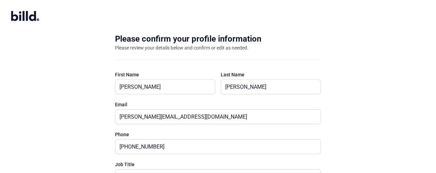 This screenshot has width=436, height=173. What do you see at coordinates (165, 74) in the screenshot?
I see `div: First Name` at bounding box center [165, 74].